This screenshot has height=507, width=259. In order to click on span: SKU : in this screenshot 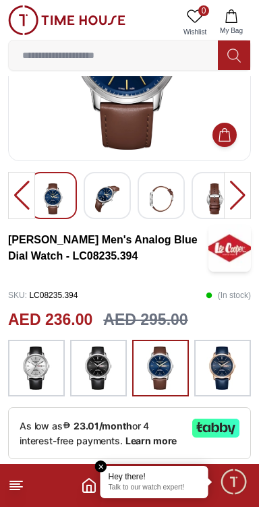, I will do `click(18, 295)`.